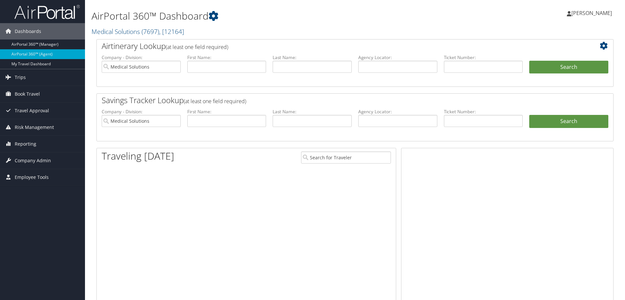  Describe the element at coordinates (568, 67) in the screenshot. I see `button: Search` at that location.